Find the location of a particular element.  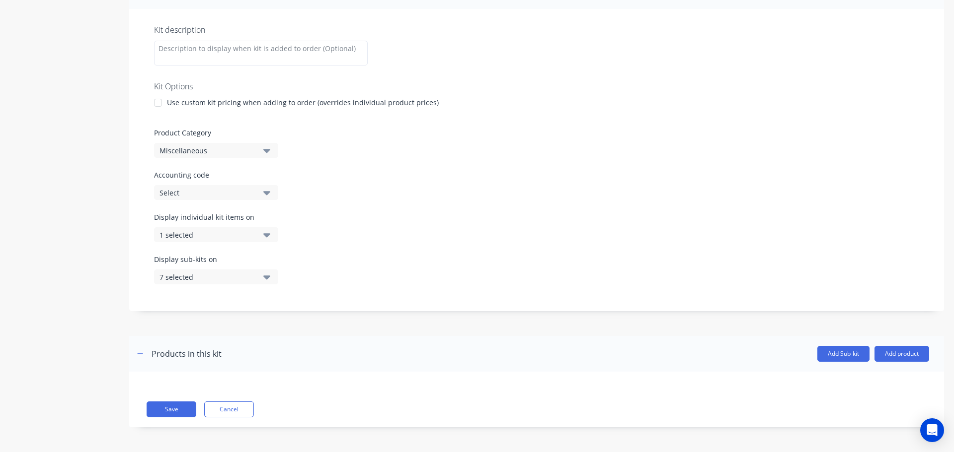

div: Kit description is located at coordinates (536, 30).